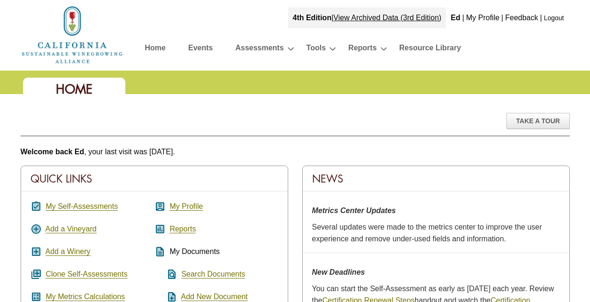 The image size is (590, 302). What do you see at coordinates (160, 206) in the screenshot?
I see `i: account_box` at bounding box center [160, 206].